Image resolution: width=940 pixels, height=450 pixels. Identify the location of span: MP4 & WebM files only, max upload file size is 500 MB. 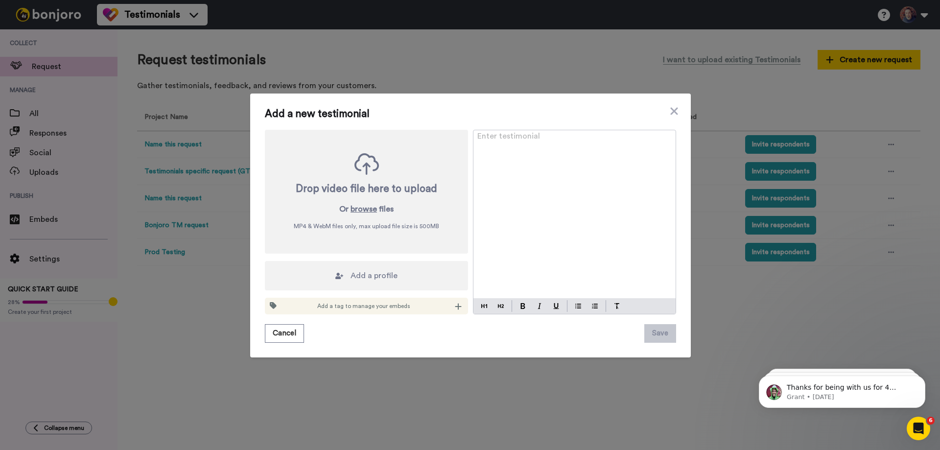
(366, 226).